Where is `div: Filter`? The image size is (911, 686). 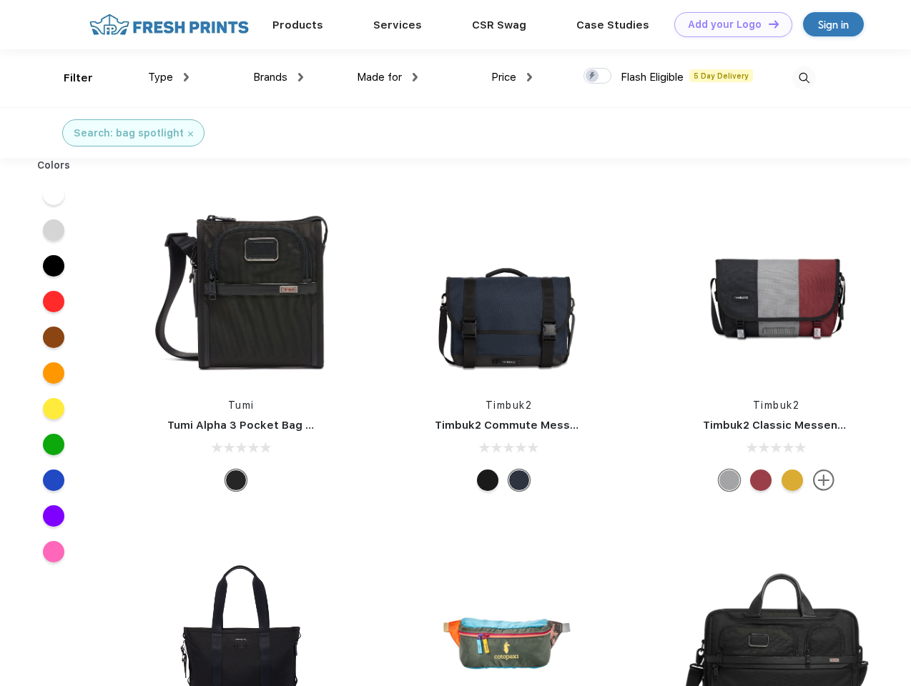 div: Filter is located at coordinates (78, 78).